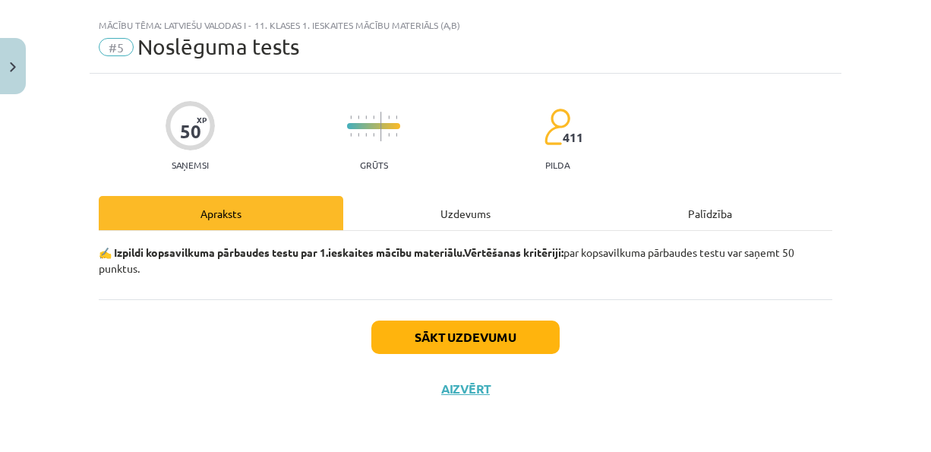 This screenshot has width=931, height=452. What do you see at coordinates (557, 165) in the screenshot?
I see `p: pilda` at bounding box center [557, 165].